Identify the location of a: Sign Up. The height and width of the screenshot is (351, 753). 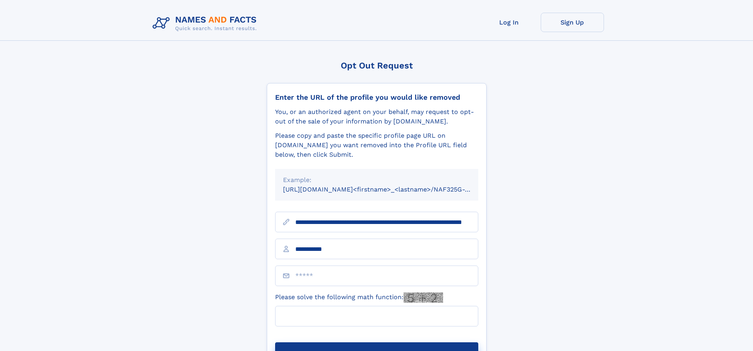
(572, 22).